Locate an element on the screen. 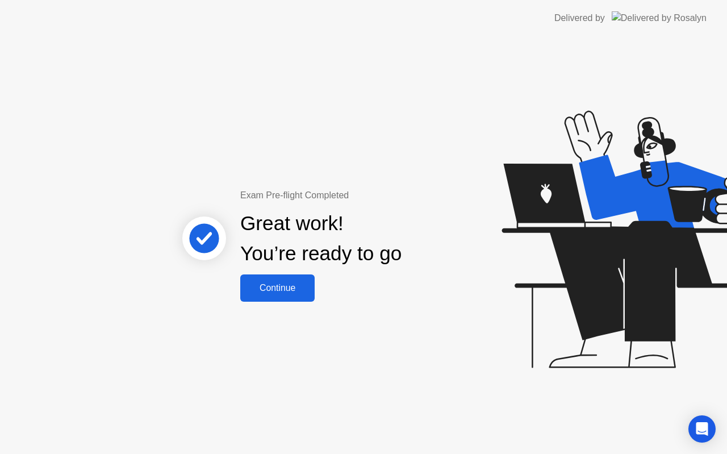 This screenshot has height=454, width=727. div: Open Intercom Messenger is located at coordinates (702, 429).